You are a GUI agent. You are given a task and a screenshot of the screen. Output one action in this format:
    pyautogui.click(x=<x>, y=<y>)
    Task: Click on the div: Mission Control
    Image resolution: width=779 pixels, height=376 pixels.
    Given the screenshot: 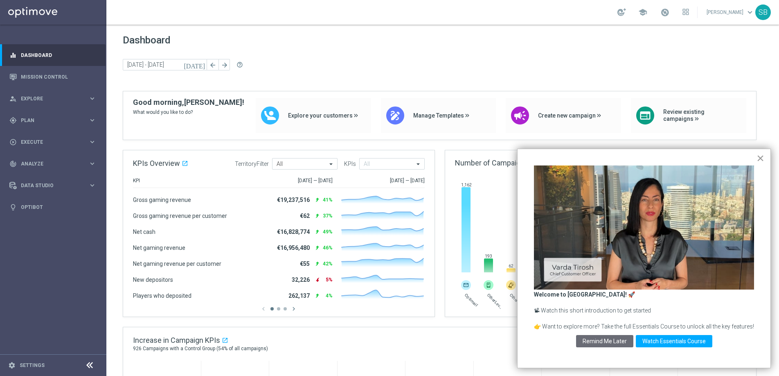 What is the action you would take?
    pyautogui.click(x=53, y=77)
    